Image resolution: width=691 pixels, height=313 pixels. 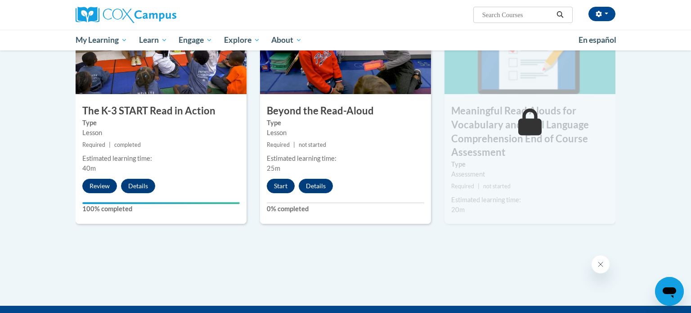 I want to click on span: 25m, so click(x=273, y=168).